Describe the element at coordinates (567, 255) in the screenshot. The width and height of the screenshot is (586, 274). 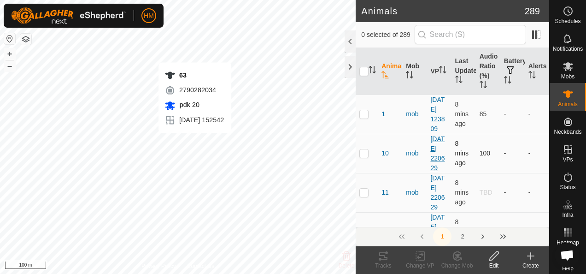
I see `div: Open chat` at that location.